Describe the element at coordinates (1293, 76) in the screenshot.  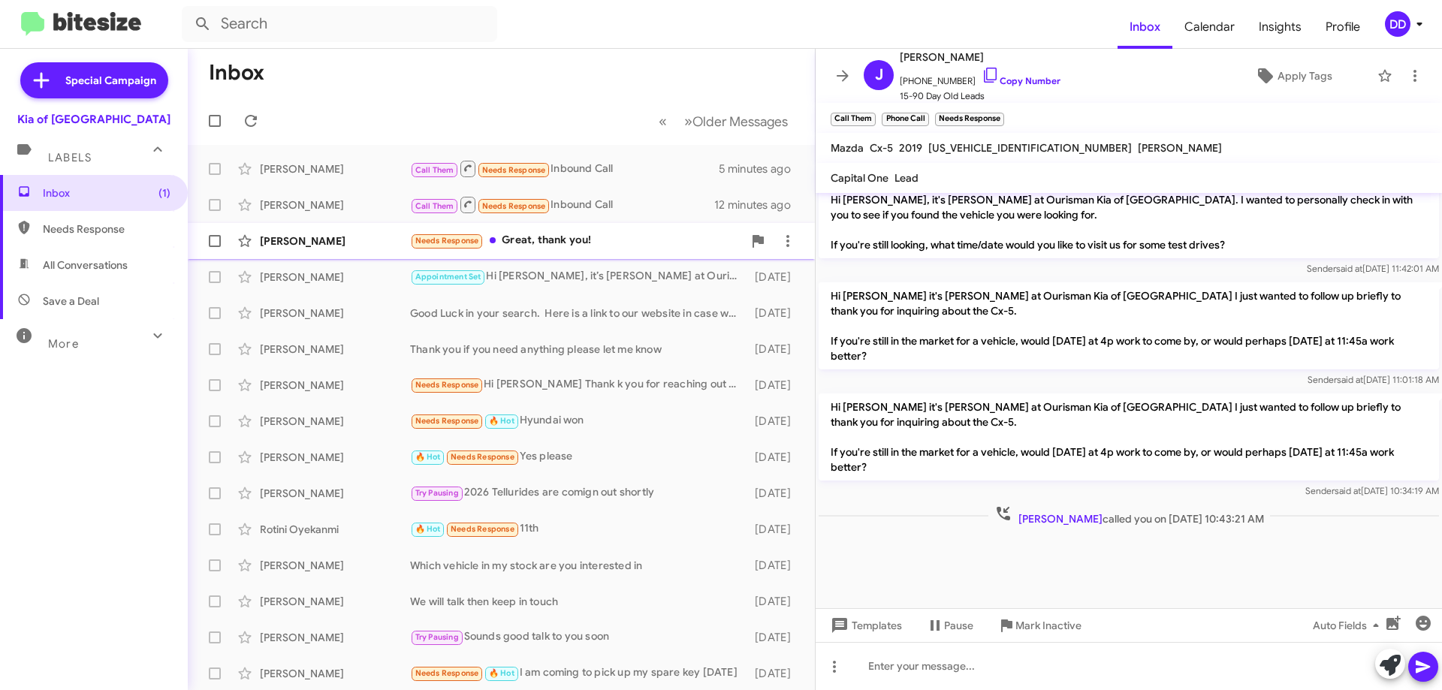
I see `button: Apply Tags` at that location.